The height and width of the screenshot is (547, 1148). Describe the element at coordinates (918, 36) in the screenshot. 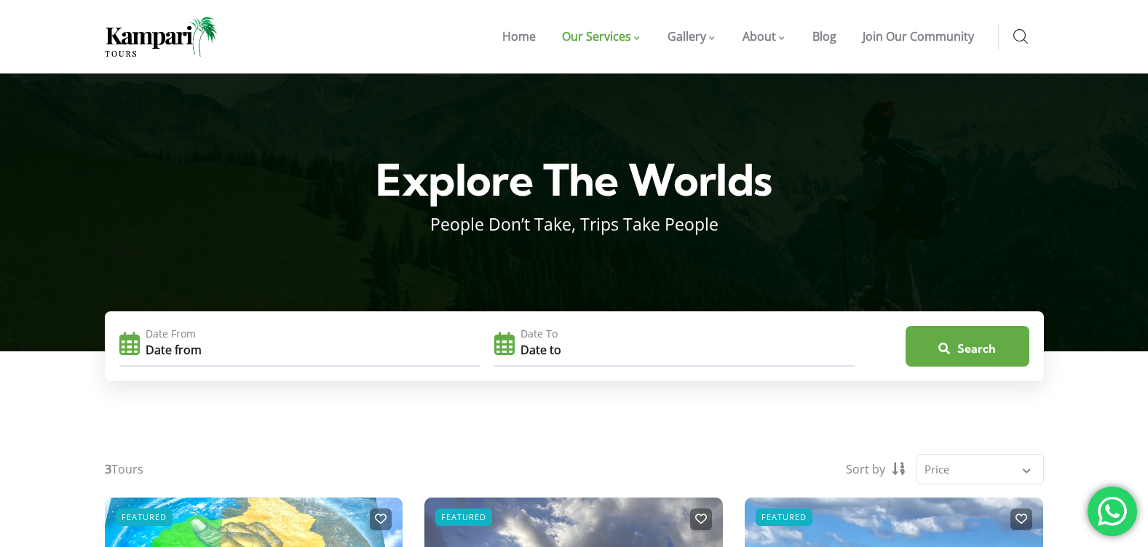

I see `span: Join Our Community` at that location.